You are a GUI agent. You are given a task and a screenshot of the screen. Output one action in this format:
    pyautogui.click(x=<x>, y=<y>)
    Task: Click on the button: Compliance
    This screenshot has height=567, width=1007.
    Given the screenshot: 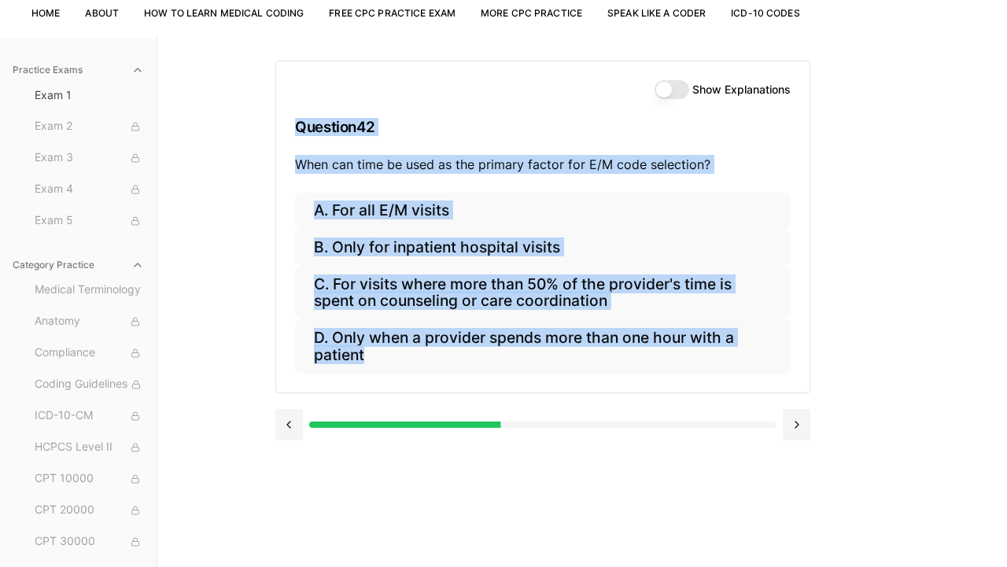 What is the action you would take?
    pyautogui.click(x=89, y=353)
    